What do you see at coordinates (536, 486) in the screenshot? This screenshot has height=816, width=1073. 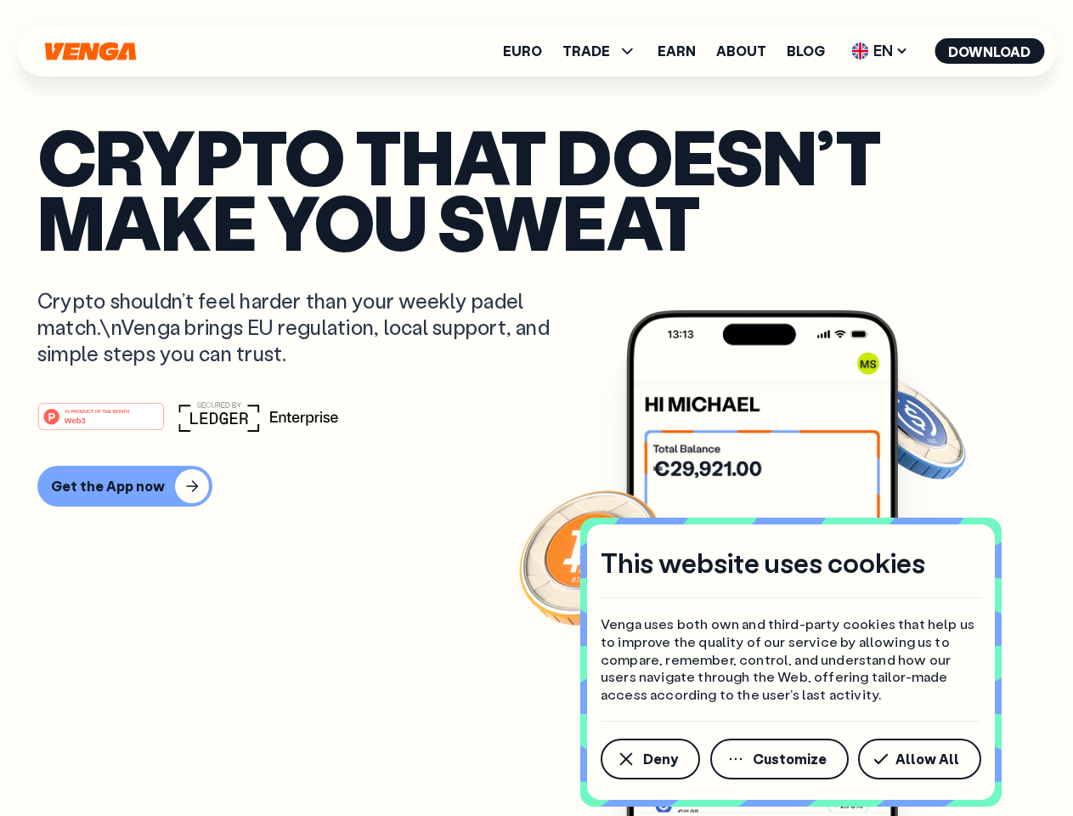 I see `a: Get the App now` at bounding box center [536, 486].